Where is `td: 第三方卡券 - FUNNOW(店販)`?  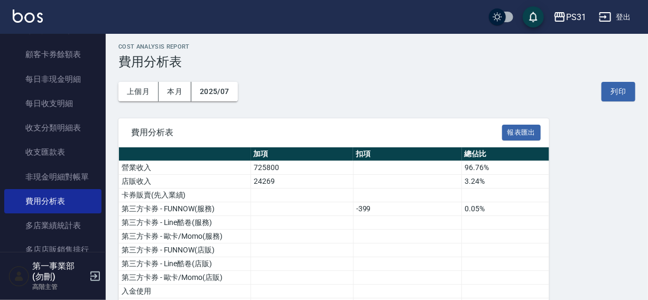
td: 第三方卡券 - FUNNOW(店販) is located at coordinates (185, 250).